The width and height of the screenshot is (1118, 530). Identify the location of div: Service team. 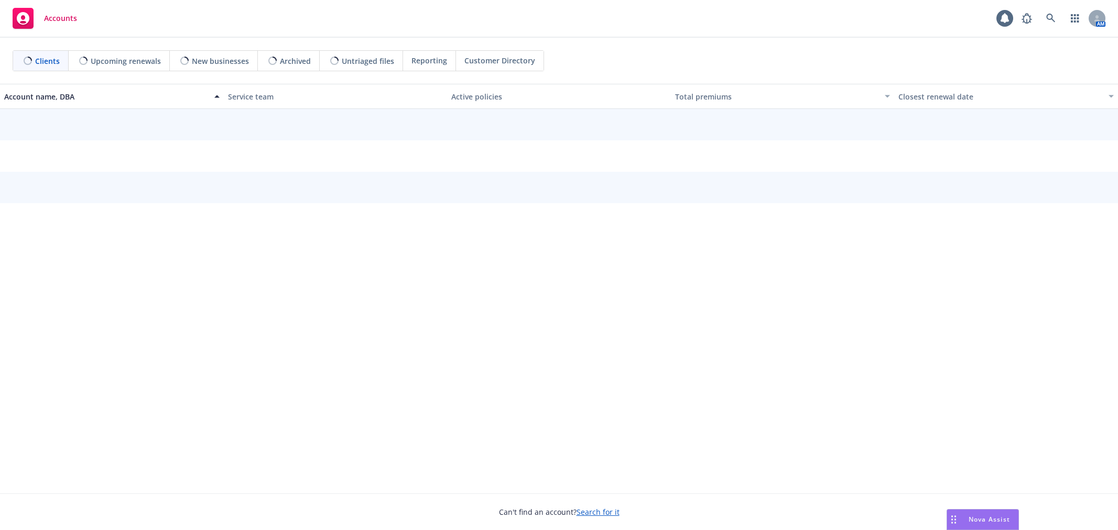
(335, 96).